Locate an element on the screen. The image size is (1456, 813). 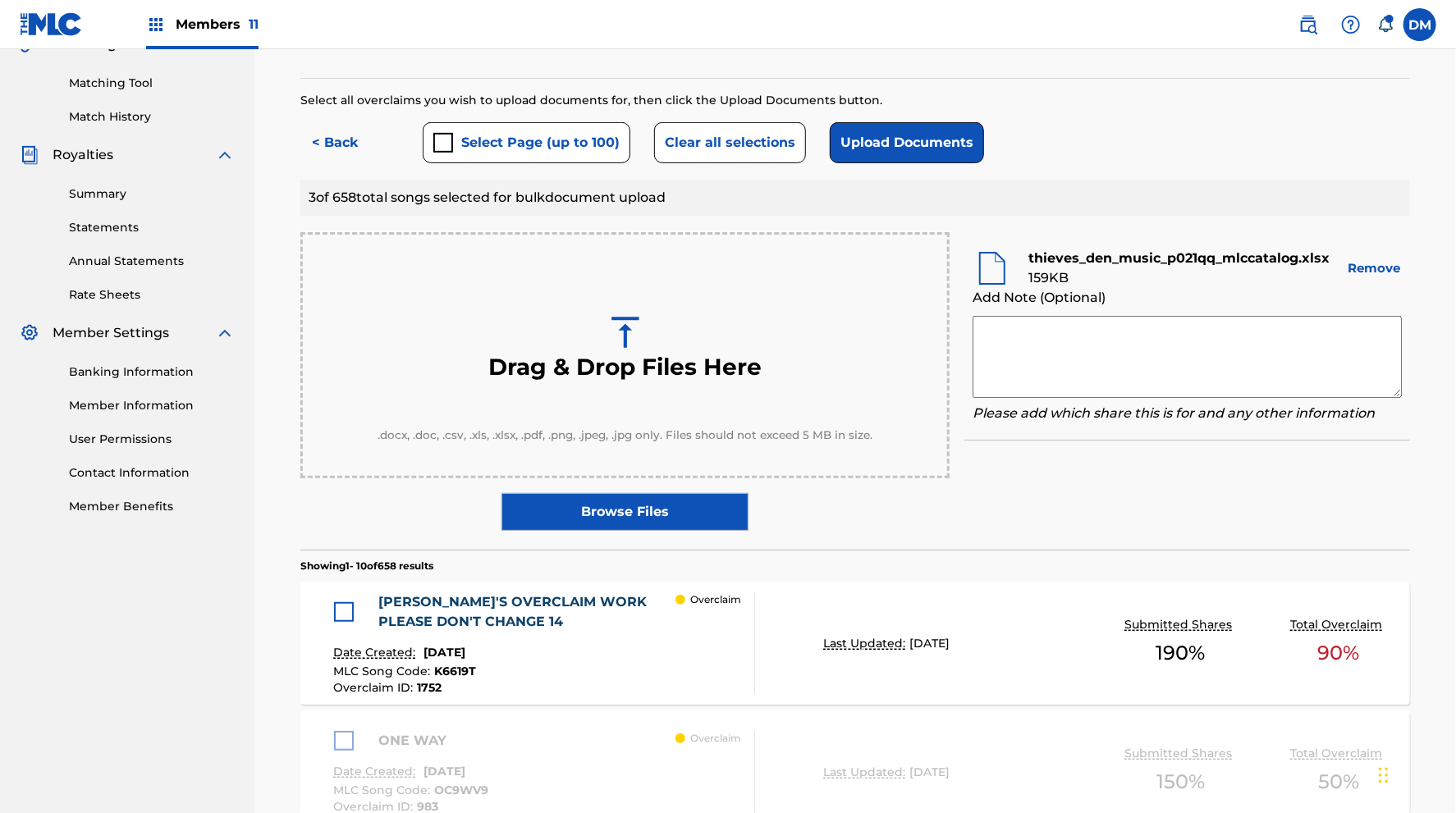
div: ONE WAY is located at coordinates (412, 741).